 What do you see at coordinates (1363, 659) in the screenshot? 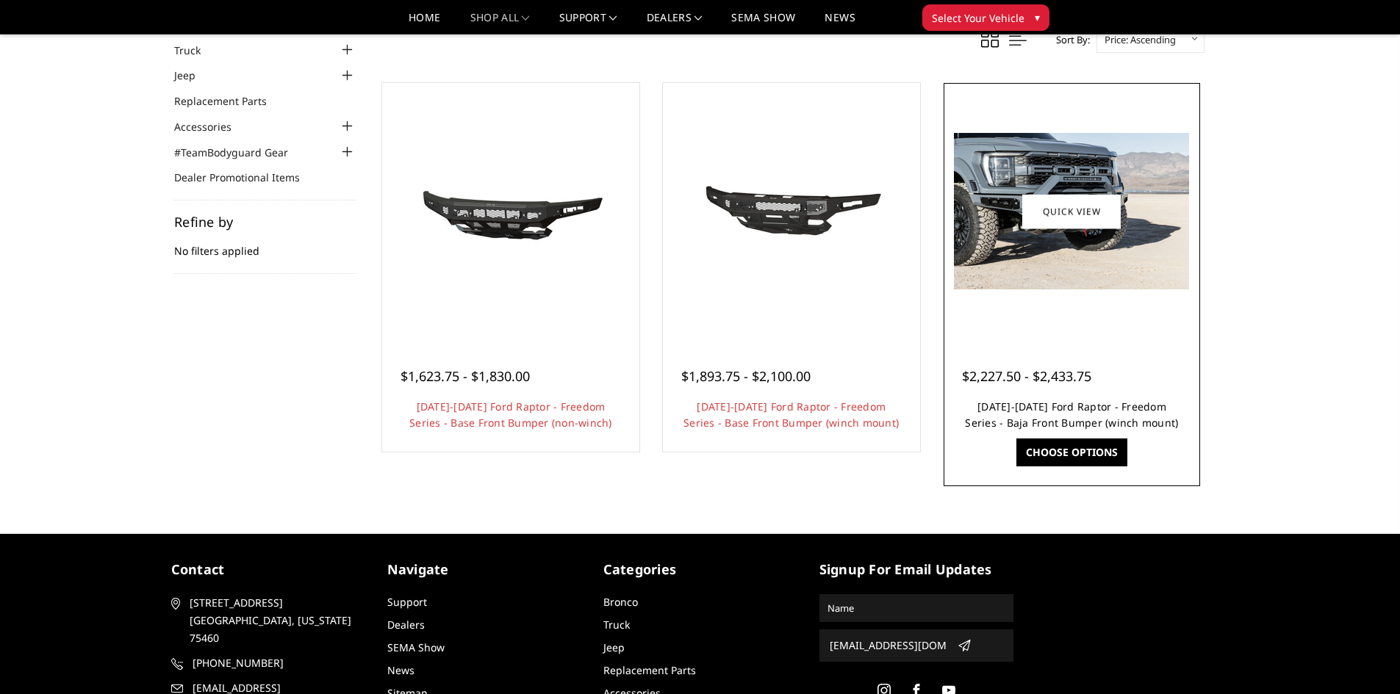
I see `div: Chat Widget` at bounding box center [1363, 659].